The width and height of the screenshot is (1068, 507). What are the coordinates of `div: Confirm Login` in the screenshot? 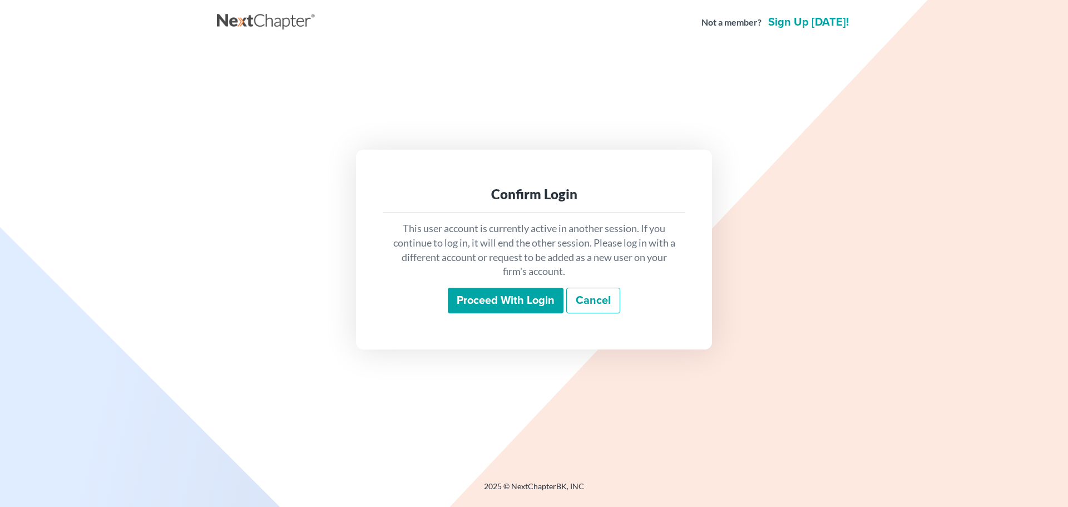 It's located at (534, 194).